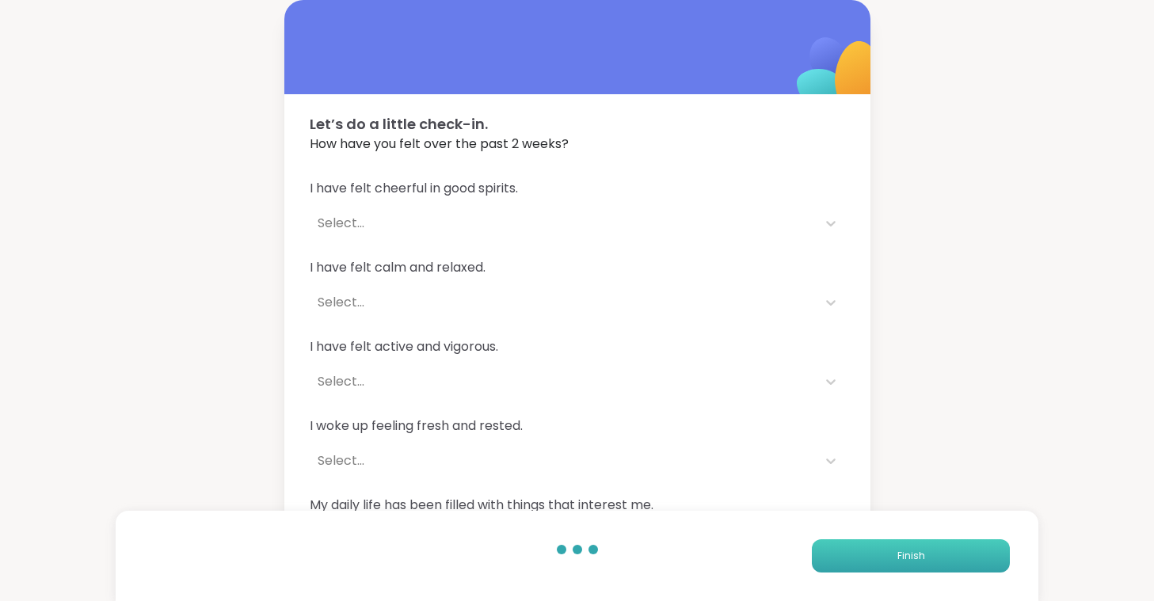 This screenshot has width=1154, height=601. Describe the element at coordinates (578, 426) in the screenshot. I see `span: I woke up feeling fresh and rested.` at that location.